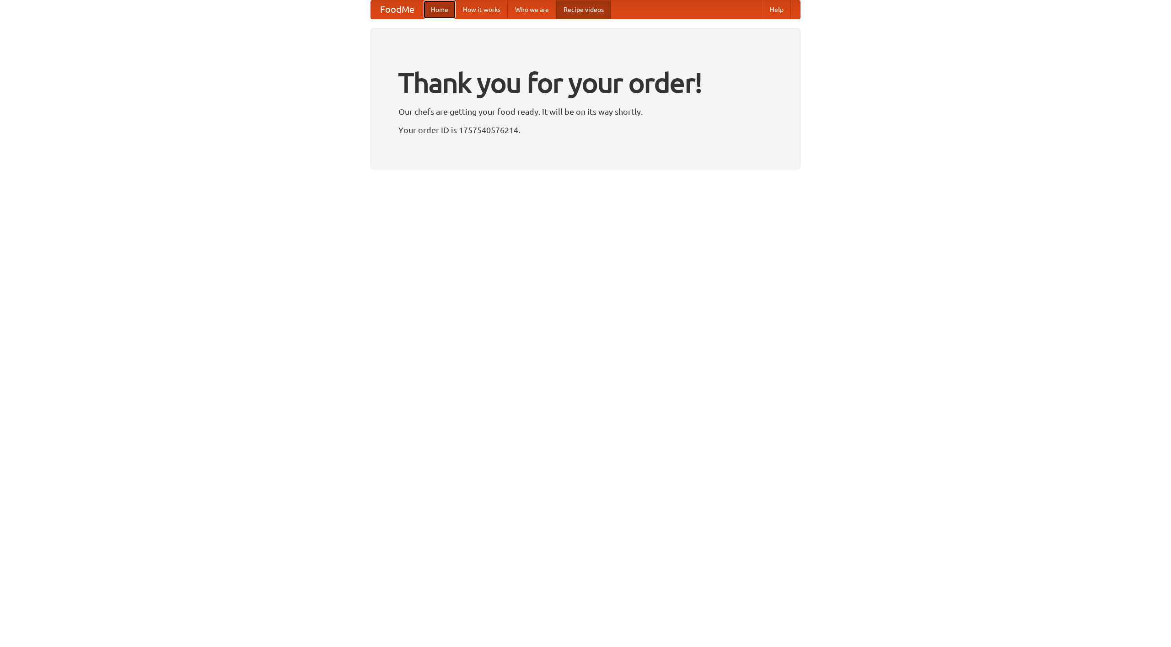 The image size is (1171, 647). I want to click on a: FoodMe, so click(397, 10).